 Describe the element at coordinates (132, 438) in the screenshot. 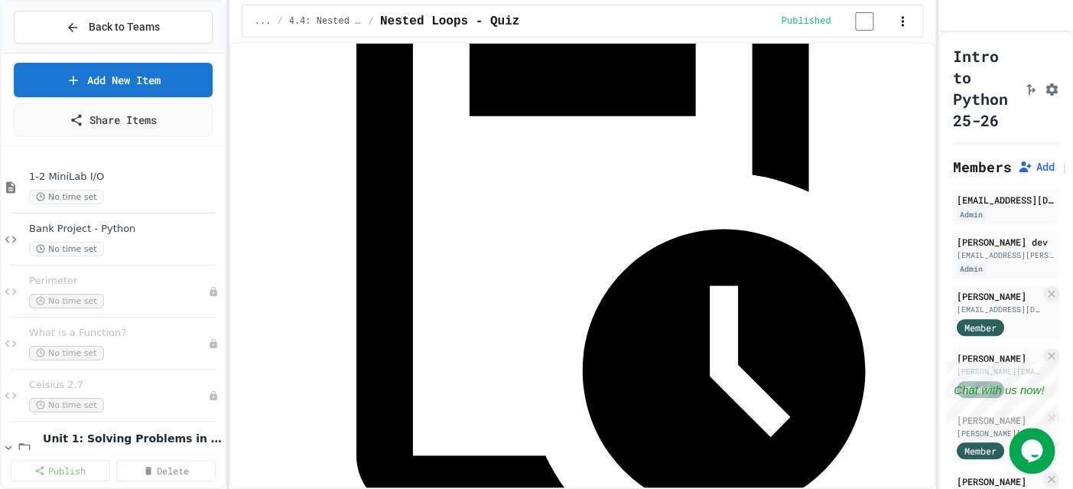

I see `span: Unit 1: Solving Problems in Computer Science` at that location.